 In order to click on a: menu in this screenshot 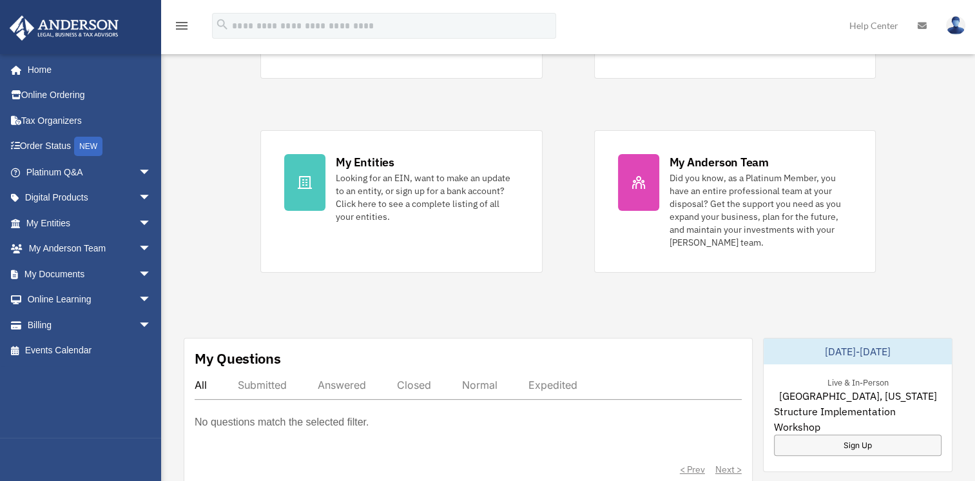, I will do `click(182, 28)`.